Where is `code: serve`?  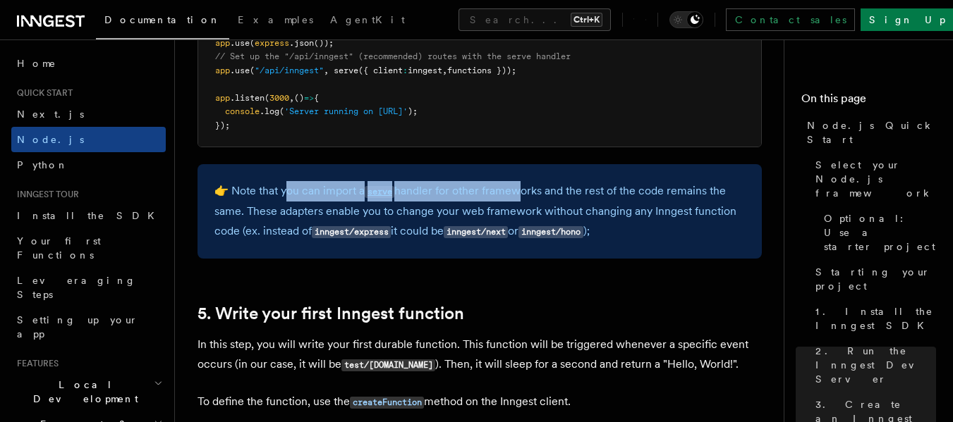 code: serve is located at coordinates (379, 192).